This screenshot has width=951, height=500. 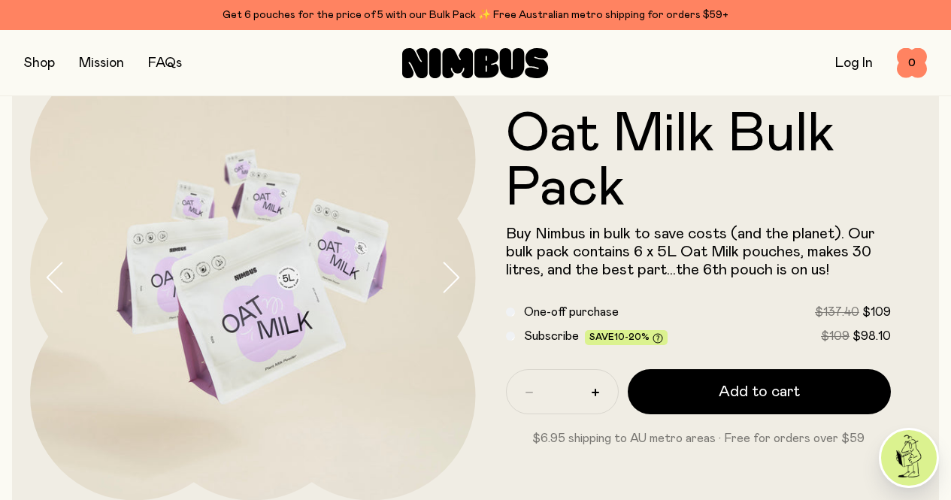 I want to click on h1: Oat Milk Bulk Pack, so click(x=699, y=162).